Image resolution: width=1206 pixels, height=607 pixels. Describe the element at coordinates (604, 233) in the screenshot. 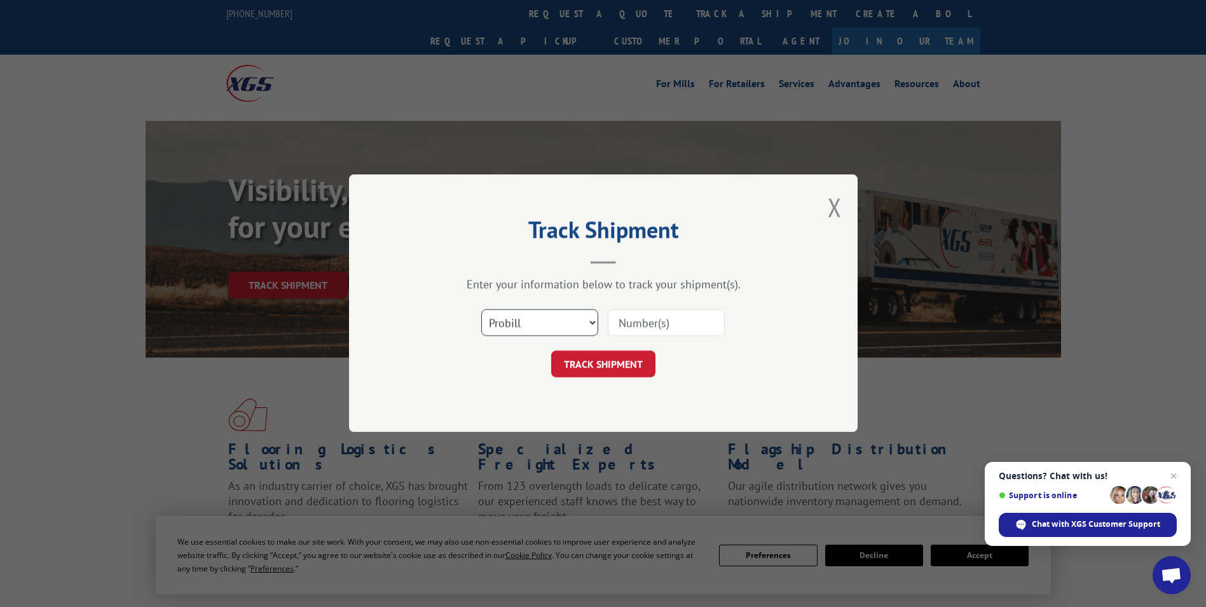

I see `h2: Track Shipment` at that location.